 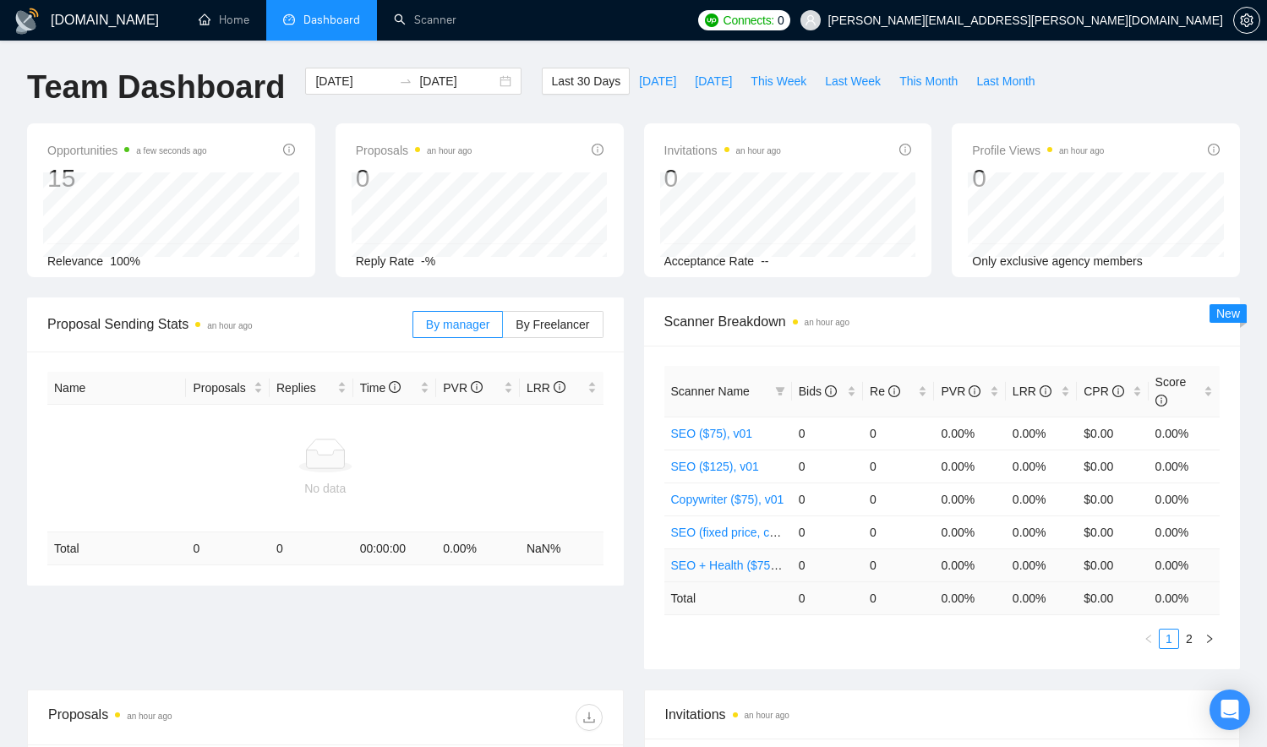 What do you see at coordinates (1057, 261) in the screenshot?
I see `span: Only exclusive agency members` at bounding box center [1057, 261].